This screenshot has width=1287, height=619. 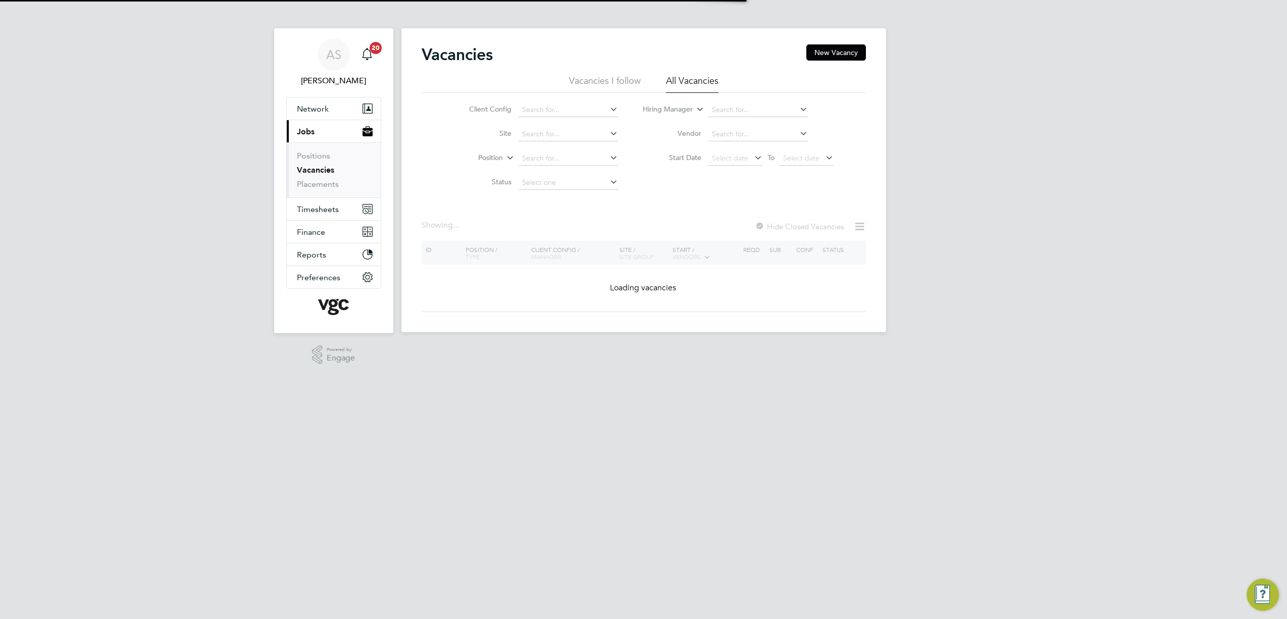 What do you see at coordinates (799, 226) in the screenshot?
I see `label: Hide Closed Vacancies` at bounding box center [799, 226].